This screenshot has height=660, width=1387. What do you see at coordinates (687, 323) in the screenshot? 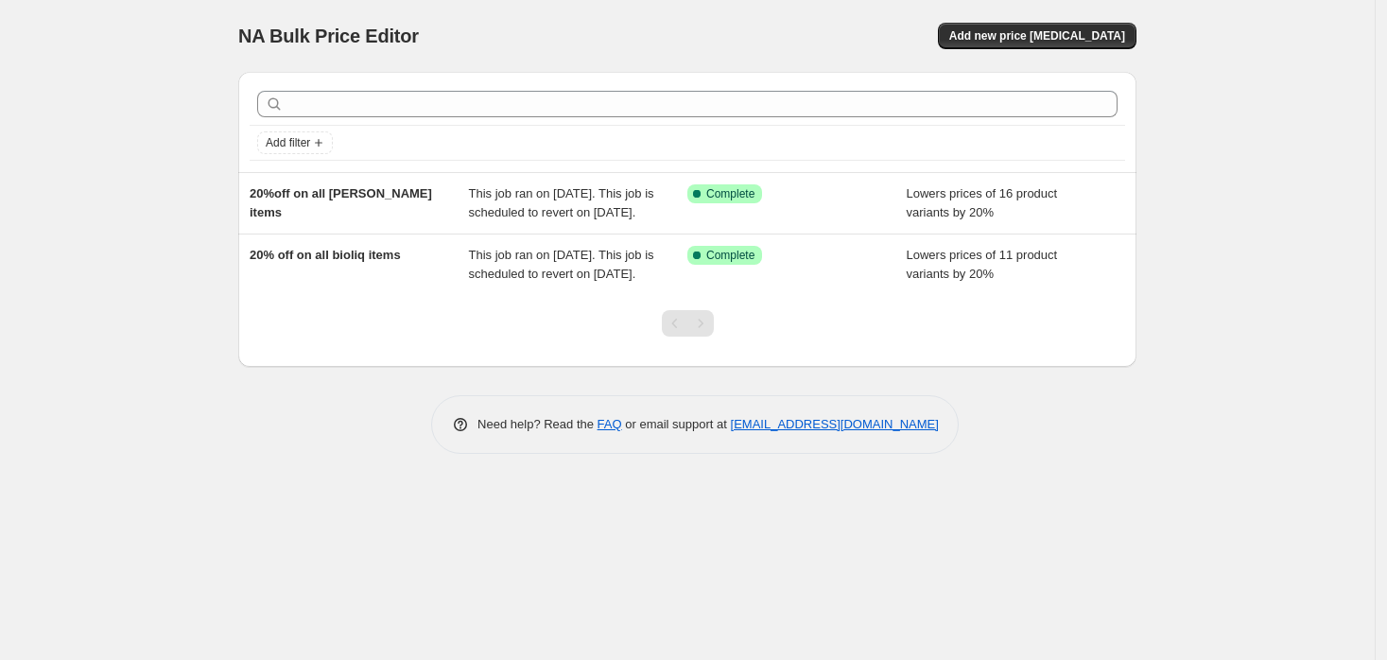
I see `nav: Pagination` at bounding box center [687, 323].